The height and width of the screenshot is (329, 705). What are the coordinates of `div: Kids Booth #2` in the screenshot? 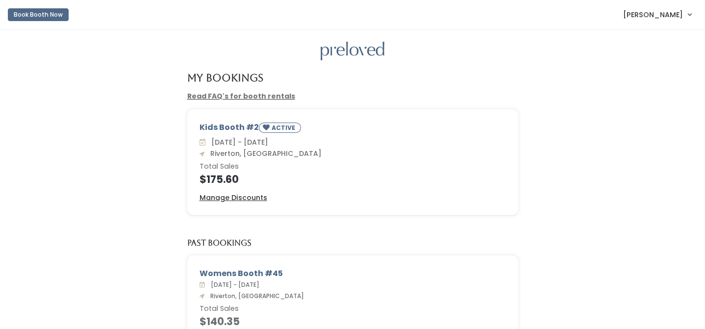 It's located at (352, 129).